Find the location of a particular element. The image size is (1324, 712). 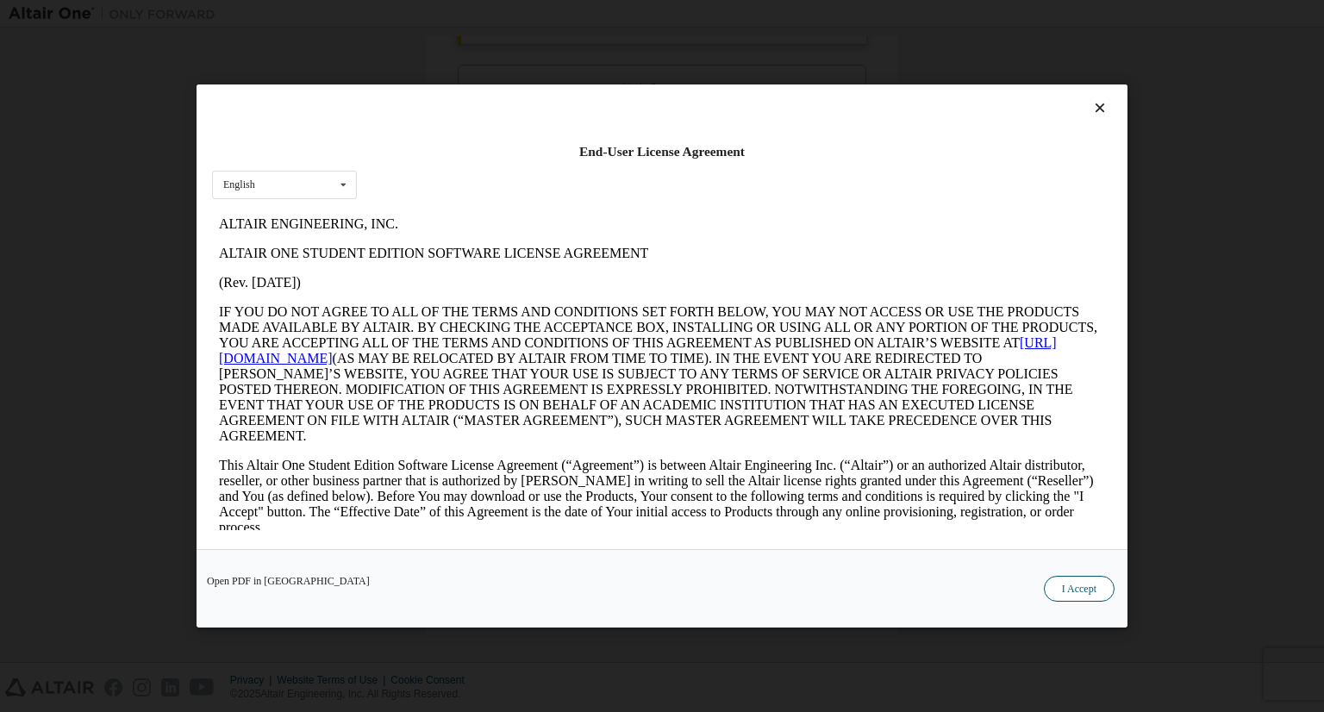

p: IF YOU DO NOT AGREE TO ALL OF THE TERMS AND CONDITIONS SET FORTH BELOW, YOU MAY NOT ACCESS OR USE... is located at coordinates (450, 165).